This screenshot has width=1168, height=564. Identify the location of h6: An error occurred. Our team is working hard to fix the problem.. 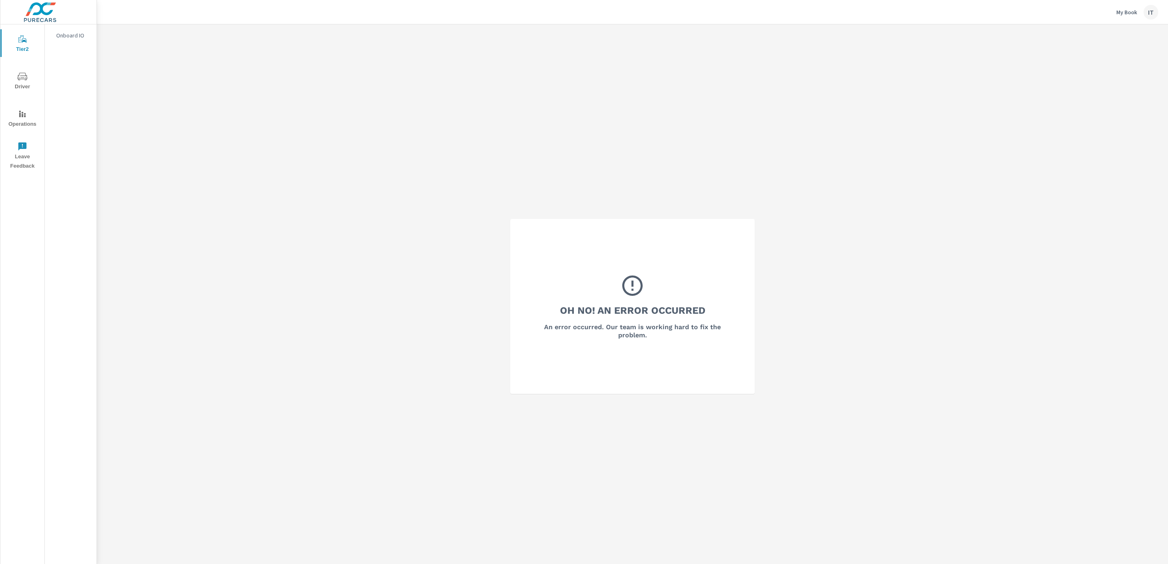
(632, 331).